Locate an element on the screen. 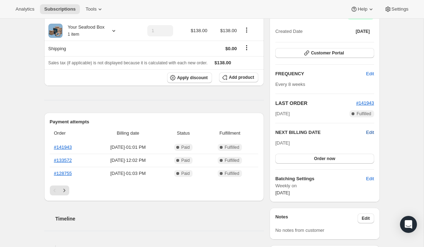 This screenshot has height=247, width=424. small: 1 item is located at coordinates (74, 34).